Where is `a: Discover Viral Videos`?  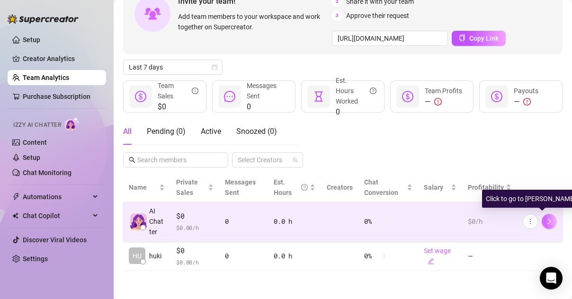
a: Discover Viral Videos is located at coordinates (54, 240).